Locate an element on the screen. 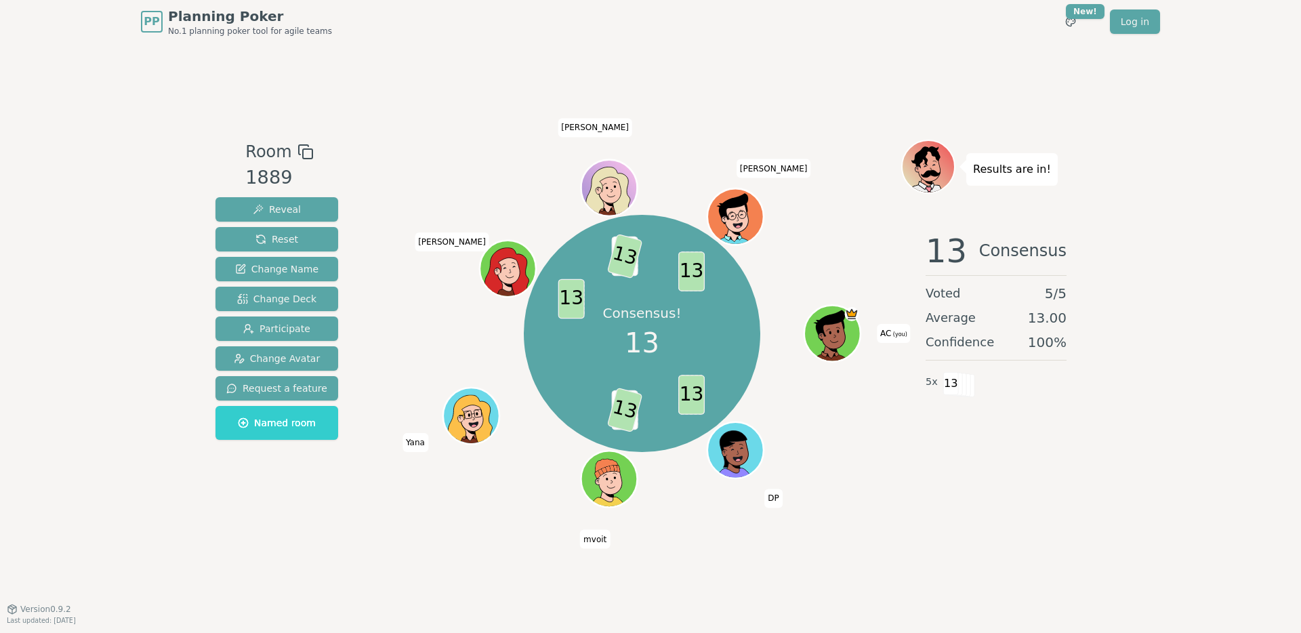 The image size is (1301, 633). button: Version0.9.2 is located at coordinates (39, 609).